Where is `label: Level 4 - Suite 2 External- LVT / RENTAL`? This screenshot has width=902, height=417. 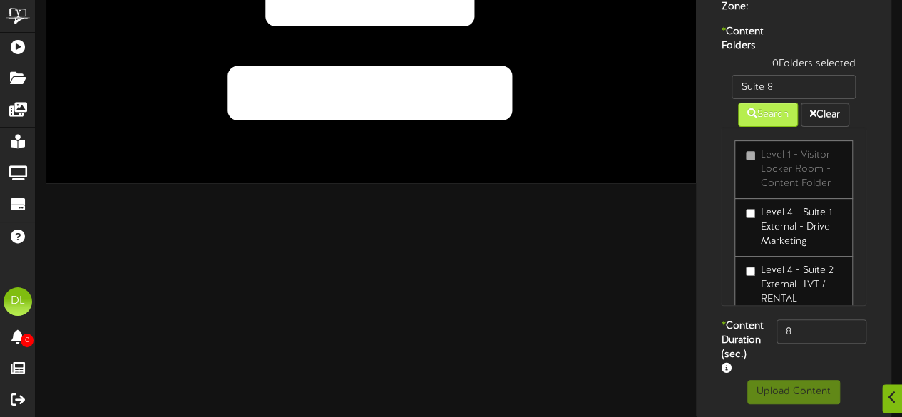
label: Level 4 - Suite 2 External- LVT / RENTAL is located at coordinates (794, 285).